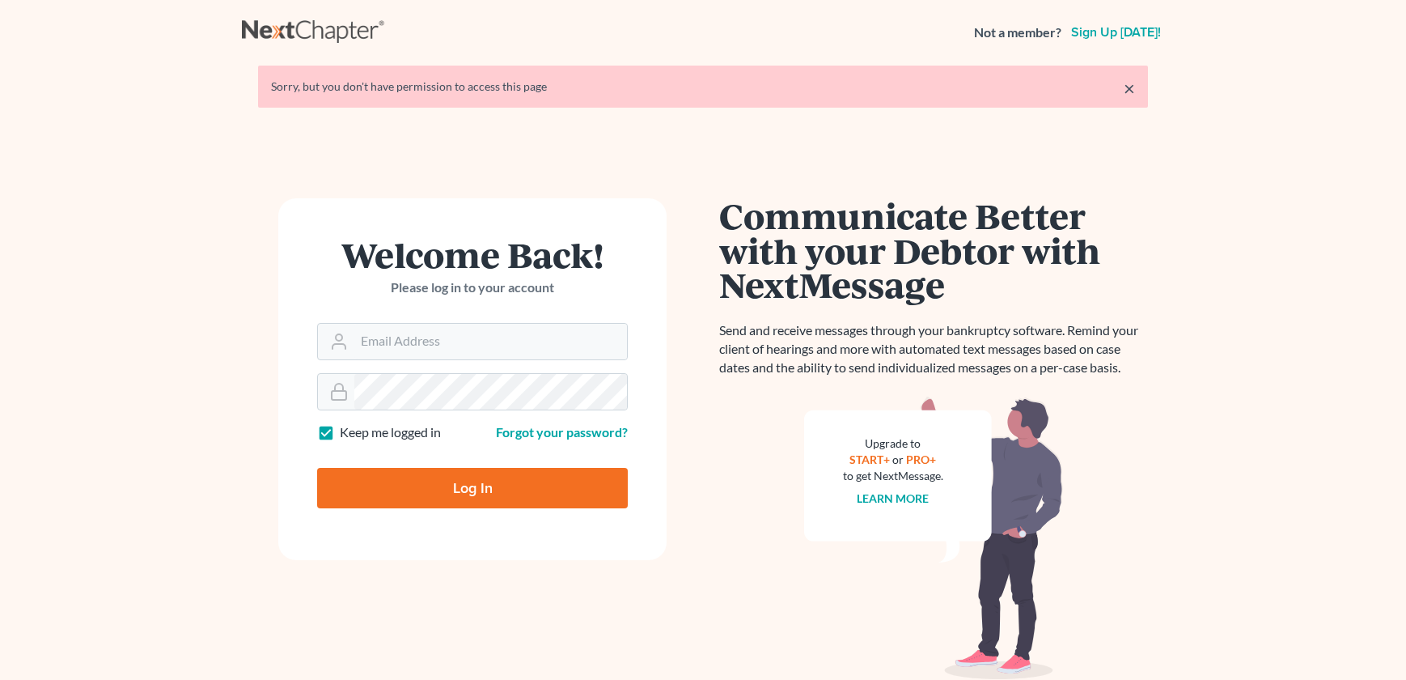 The width and height of the screenshot is (1406, 680). I want to click on input: Email Address, so click(490, 341).